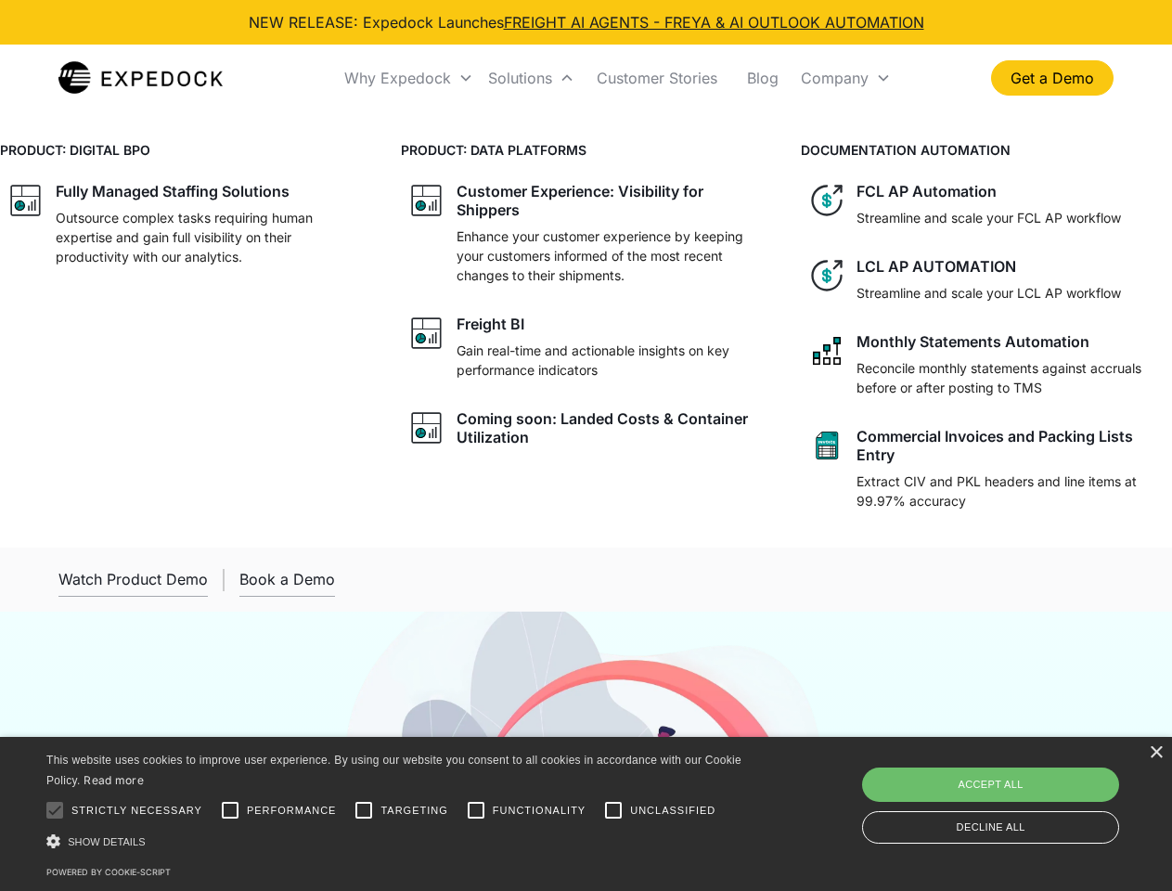 The height and width of the screenshot is (891, 1172). Describe the element at coordinates (397, 841) in the screenshot. I see `div: Show details` at that location.